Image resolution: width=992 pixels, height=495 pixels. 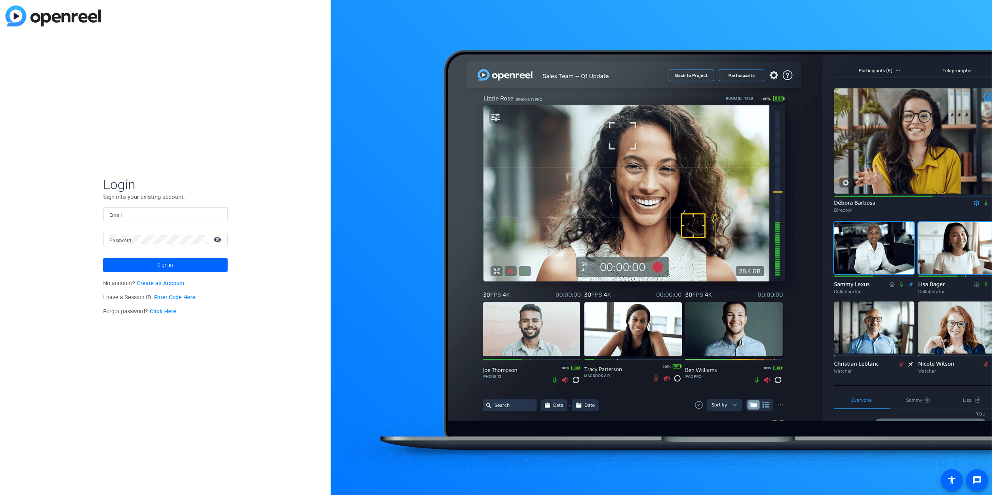 I want to click on span: Forgot password?, so click(x=140, y=311).